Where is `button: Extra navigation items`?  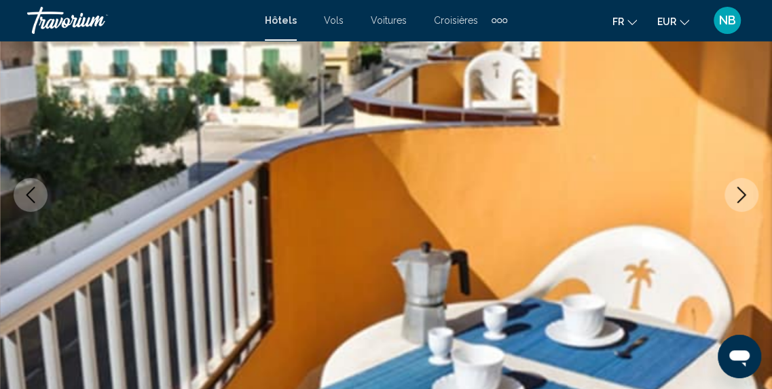 button: Extra navigation items is located at coordinates (499, 20).